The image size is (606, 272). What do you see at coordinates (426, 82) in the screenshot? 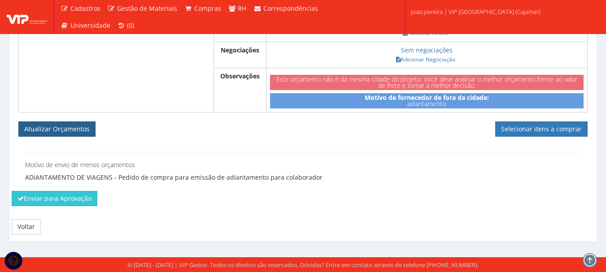
I see `div: Este orçamento não é da mesma cidade do projeto. Você deve analisar o melhor orçamento frente ao ...` at bounding box center [426, 82].